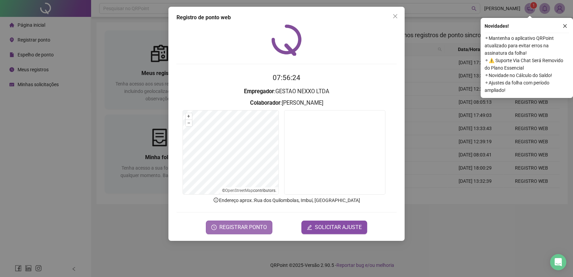 This screenshot has width=573, height=277. I want to click on li: © contributors., so click(249, 190).